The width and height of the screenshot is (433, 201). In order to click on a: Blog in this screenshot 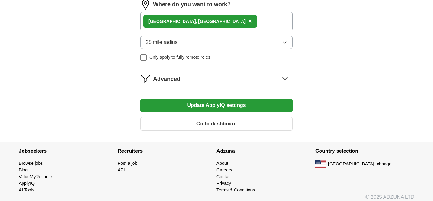, I will do `click(23, 170)`.